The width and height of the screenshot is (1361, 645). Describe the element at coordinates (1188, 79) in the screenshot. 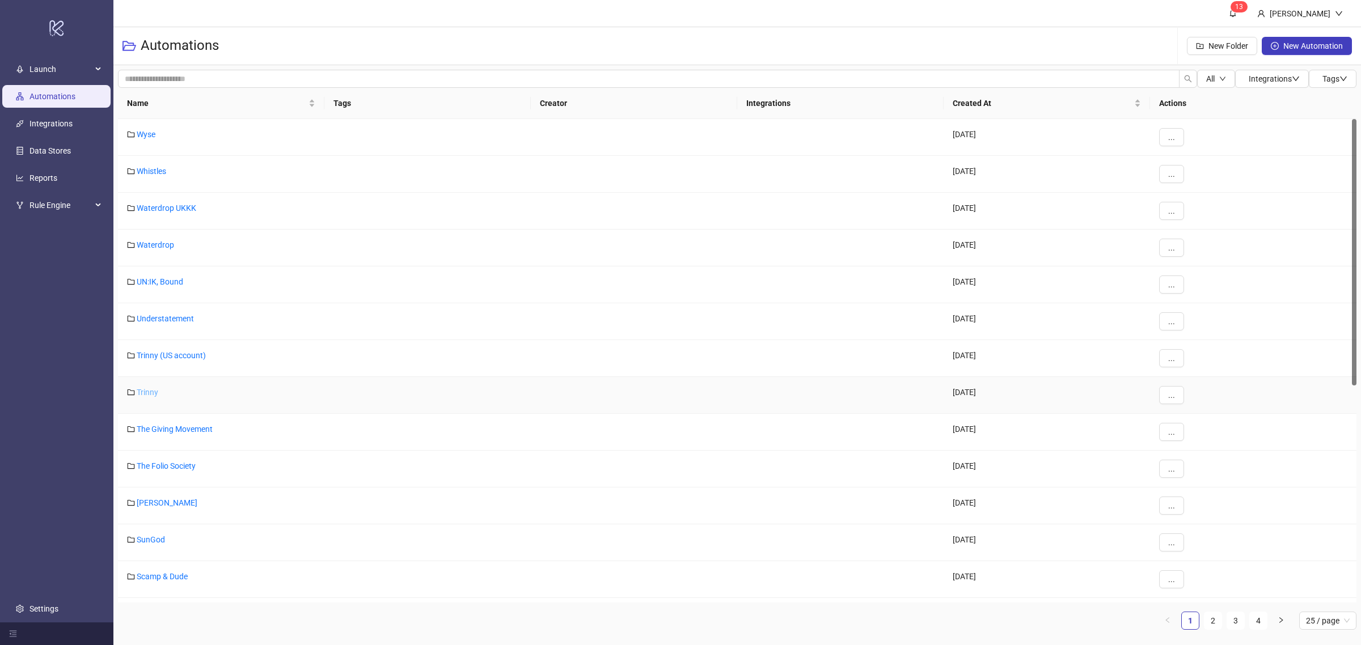

I see `span: search` at that location.